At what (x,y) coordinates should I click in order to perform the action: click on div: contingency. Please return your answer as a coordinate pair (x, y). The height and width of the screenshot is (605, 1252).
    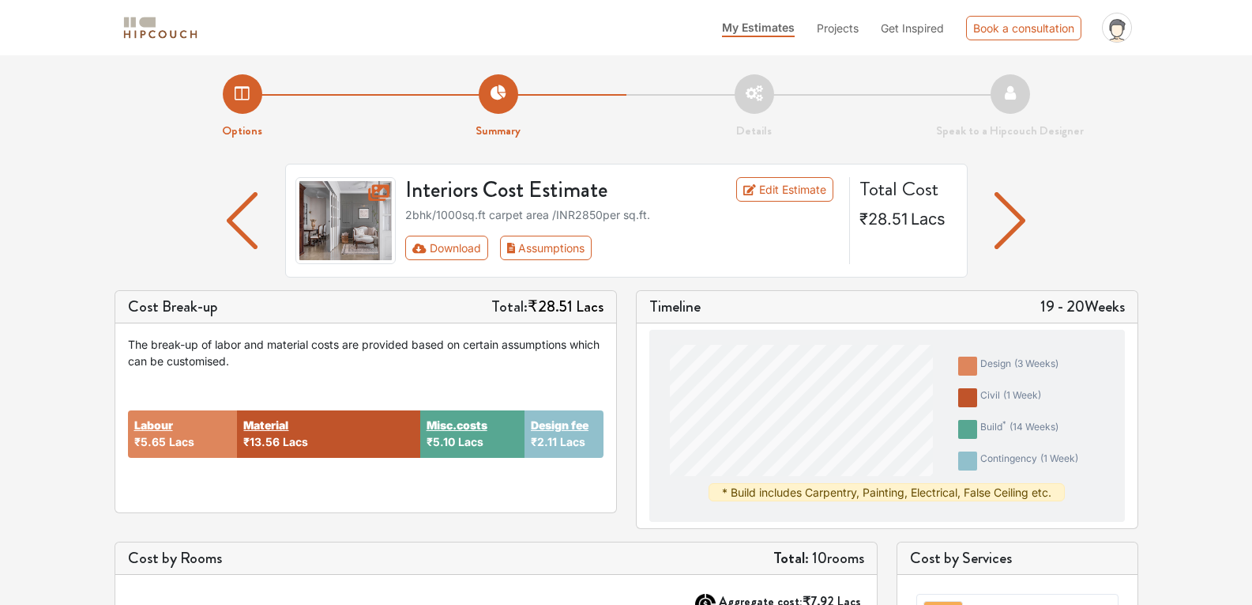
    Looking at the image, I should click on (1030, 461).